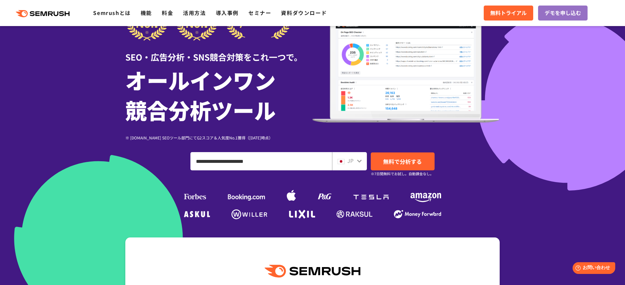 The width and height of the screenshot is (625, 285). I want to click on small: ※7日間無料でお試し。自動課金なし。, so click(402, 174).